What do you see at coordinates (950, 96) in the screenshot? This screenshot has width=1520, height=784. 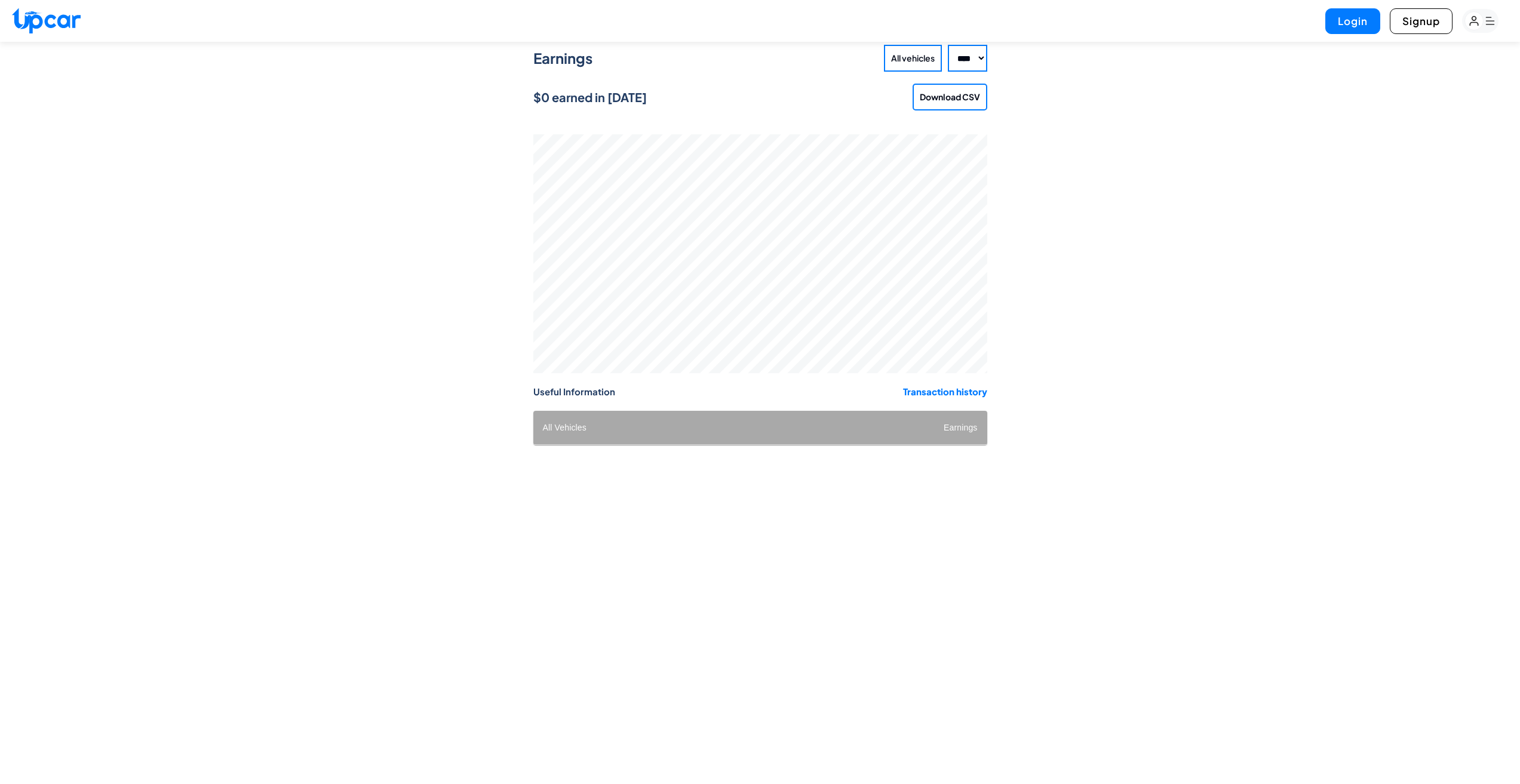 I see `button: Download CSV` at bounding box center [950, 96].